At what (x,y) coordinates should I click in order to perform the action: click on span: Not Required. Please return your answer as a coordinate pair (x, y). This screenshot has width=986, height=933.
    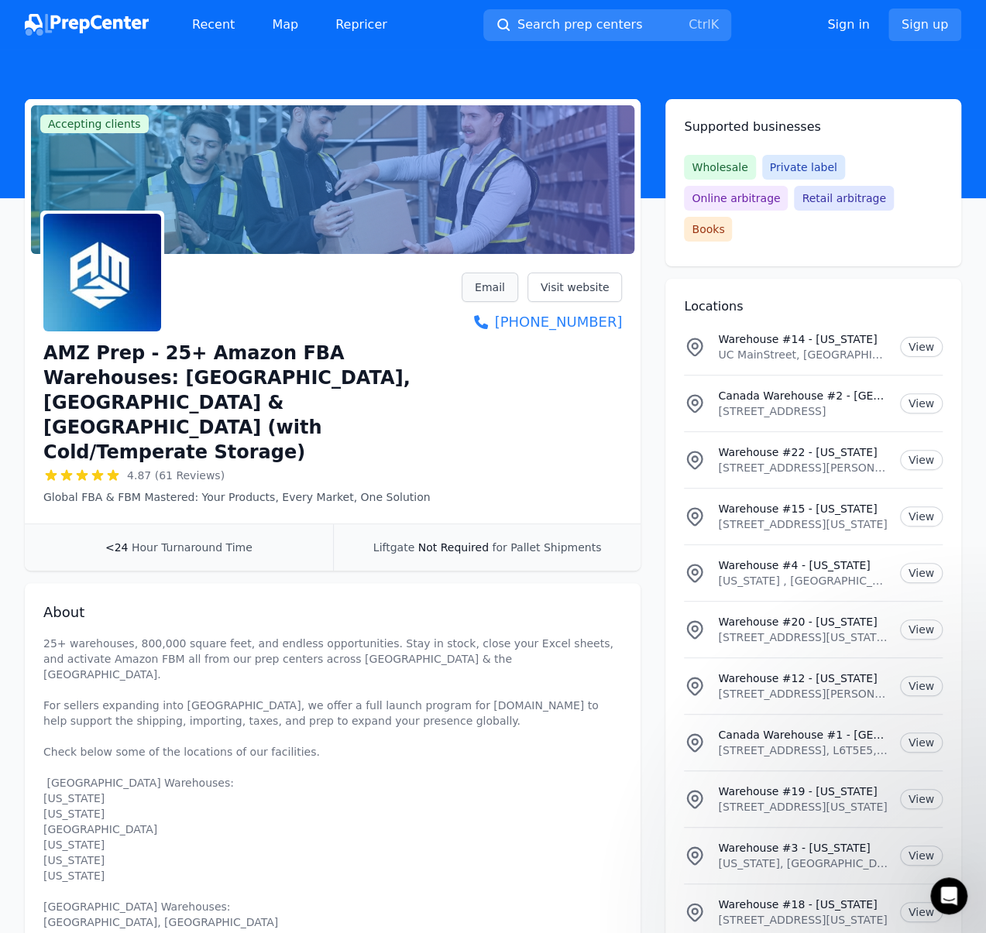
    Looking at the image, I should click on (453, 548).